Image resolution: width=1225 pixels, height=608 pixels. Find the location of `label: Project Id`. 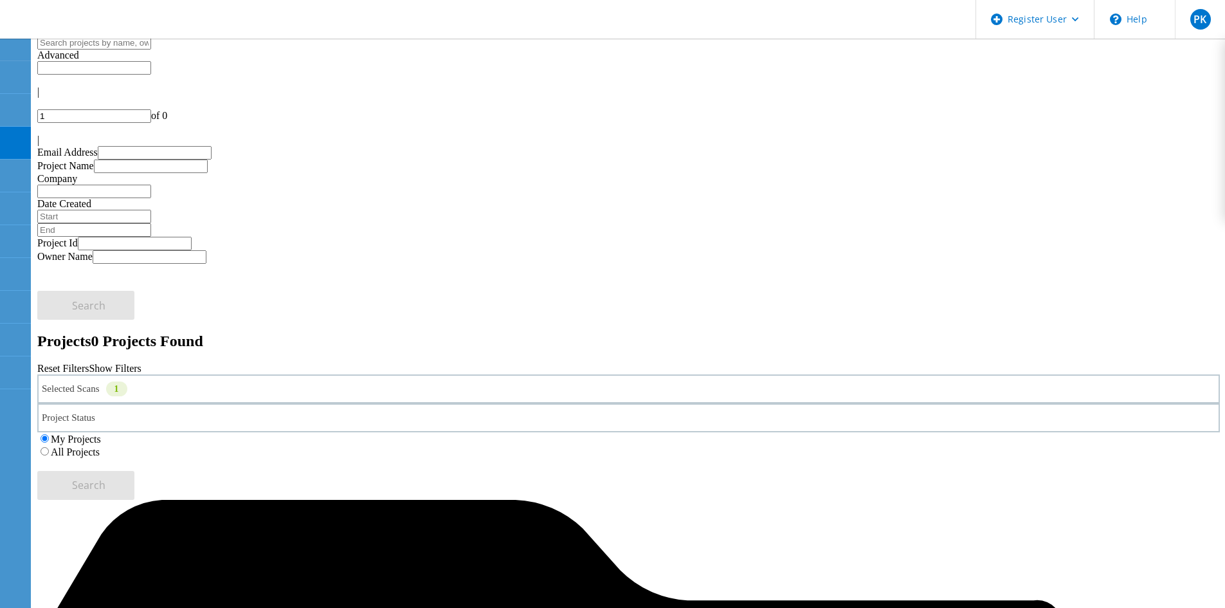

label: Project Id is located at coordinates (57, 242).